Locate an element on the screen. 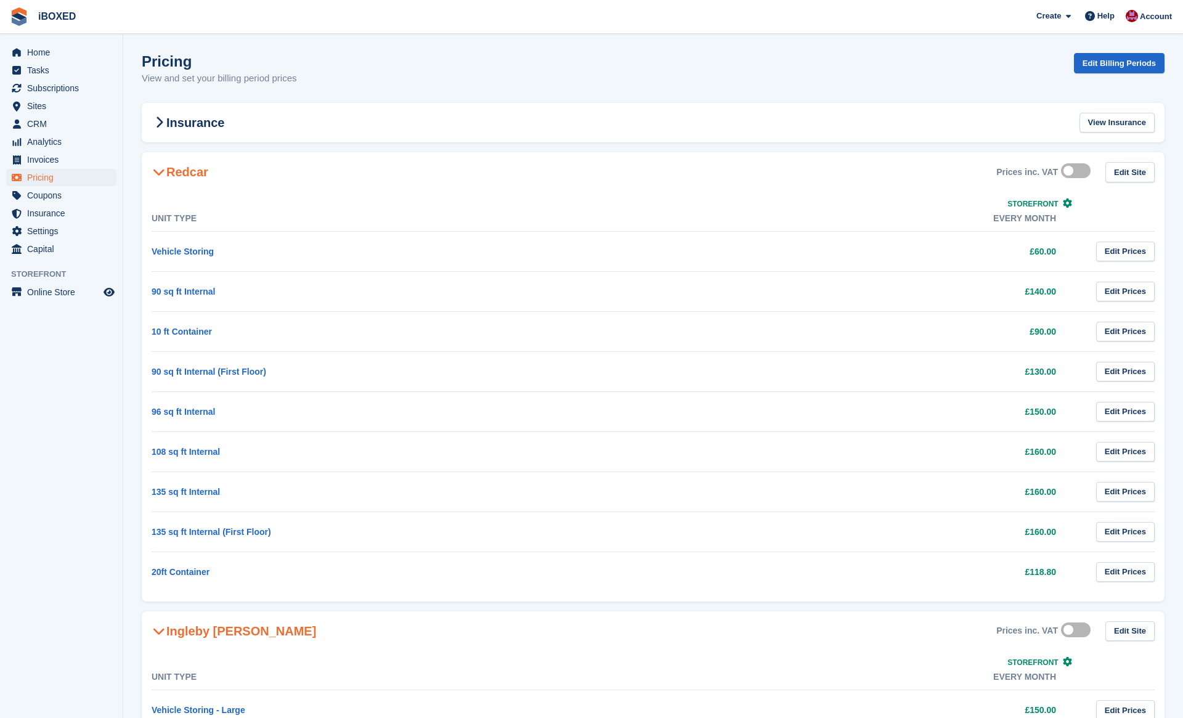 This screenshot has height=718, width=1183. a: View Insurance is located at coordinates (1117, 123).